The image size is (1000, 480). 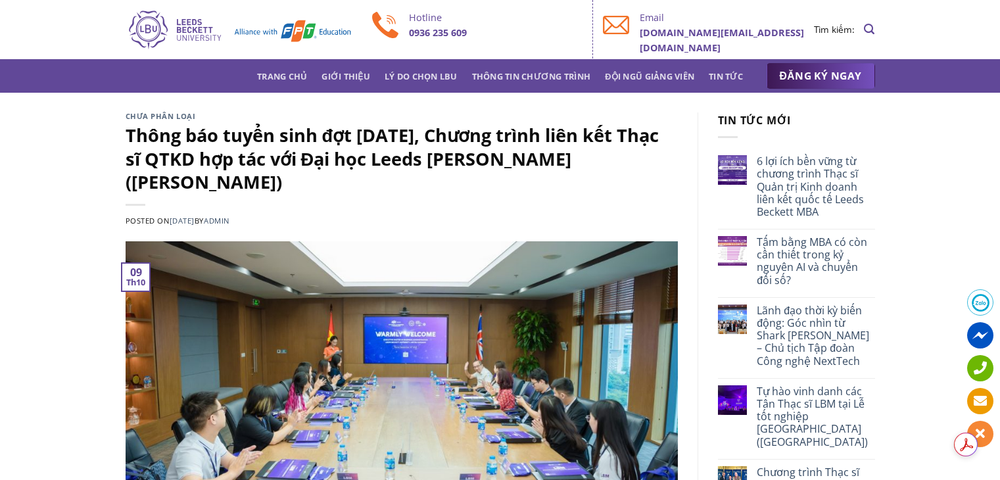 What do you see at coordinates (649, 76) in the screenshot?
I see `a: Đội ngũ giảng viên` at bounding box center [649, 76].